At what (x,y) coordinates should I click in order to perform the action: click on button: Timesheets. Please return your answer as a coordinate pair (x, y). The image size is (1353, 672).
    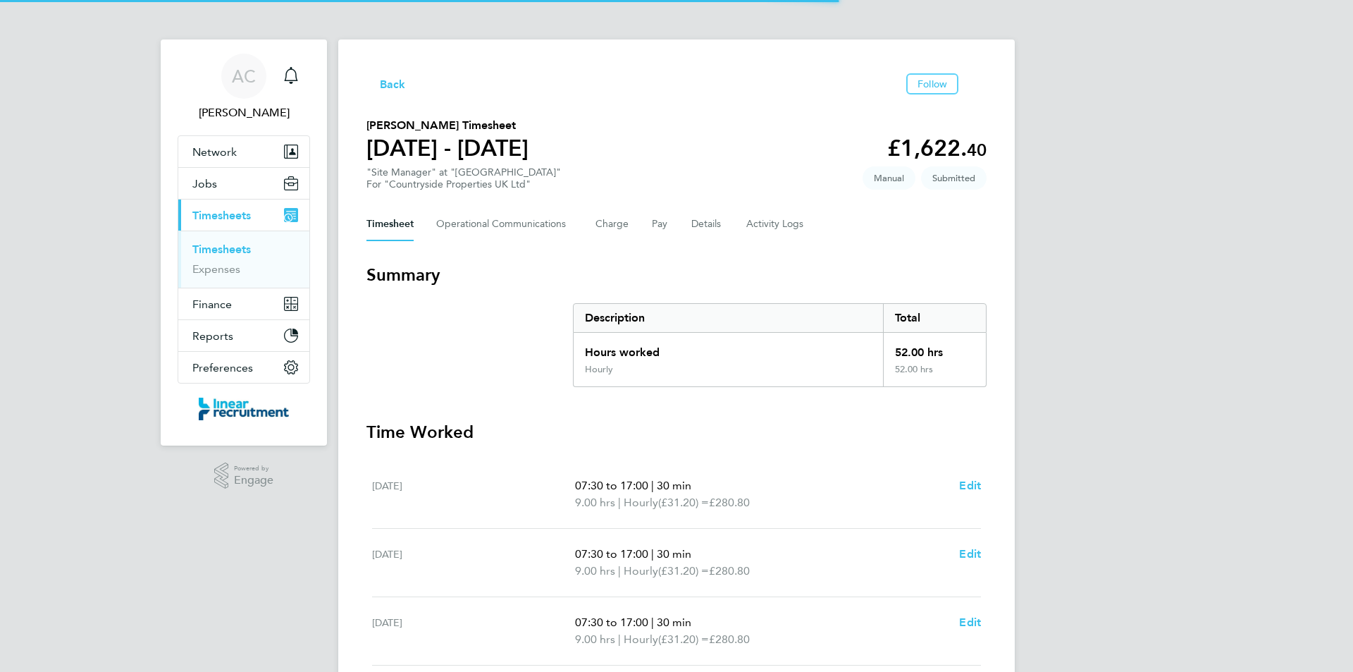
    Looking at the image, I should click on (244, 215).